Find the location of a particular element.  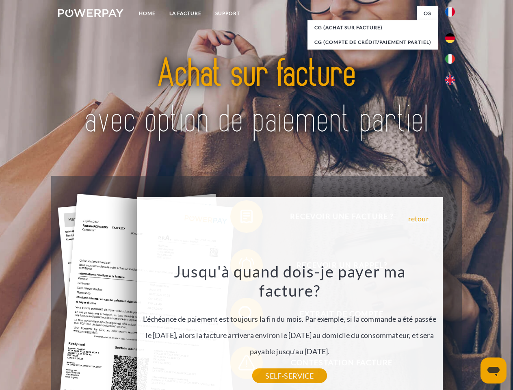

a: CG (achat sur facture) is located at coordinates (373, 28).